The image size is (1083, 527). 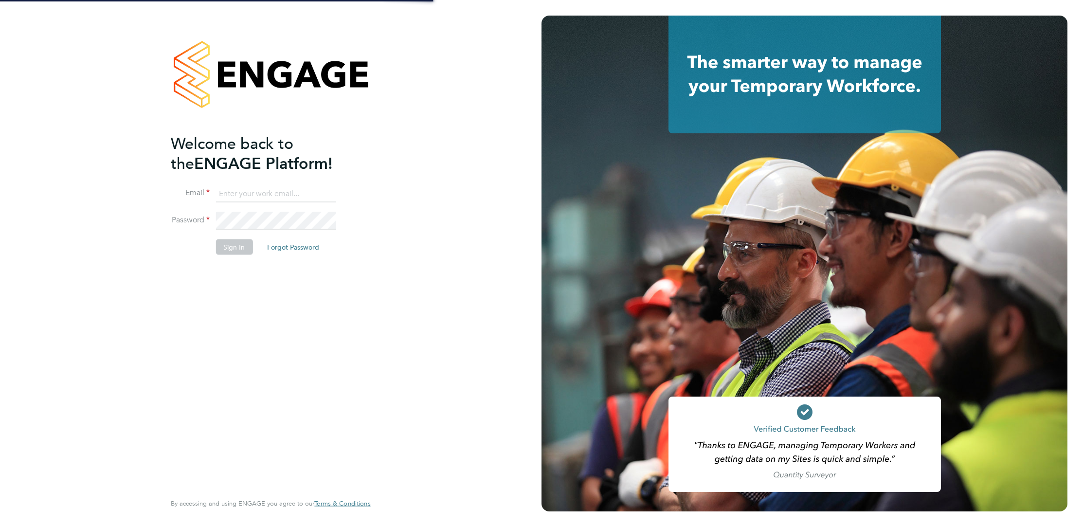 I want to click on h2: ENGAGE Platform!, so click(x=266, y=153).